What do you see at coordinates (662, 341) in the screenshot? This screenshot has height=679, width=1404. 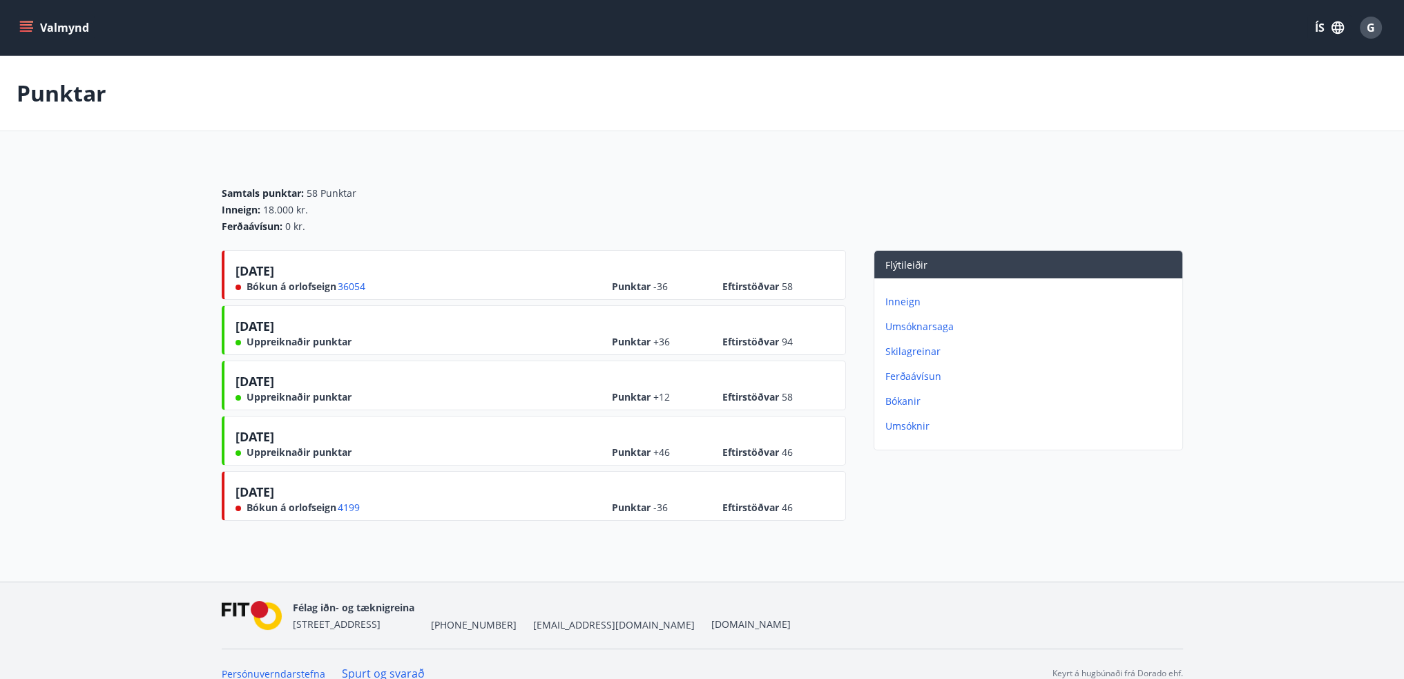 I see `span: +36` at bounding box center [662, 341].